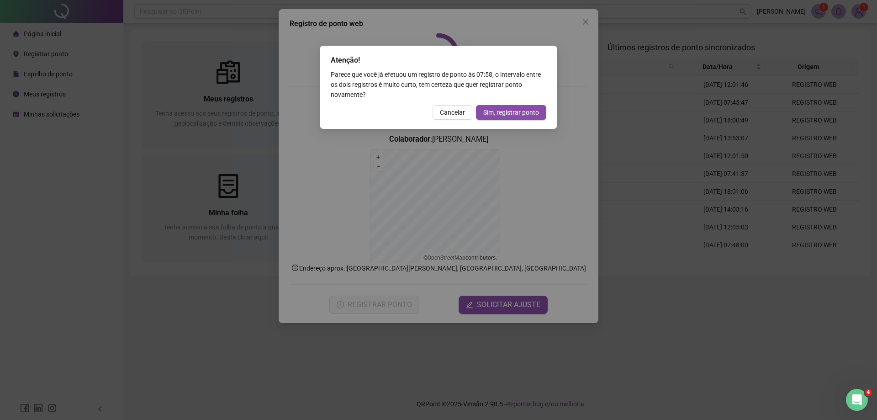 Image resolution: width=877 pixels, height=420 pixels. I want to click on button: Cancelar, so click(452, 112).